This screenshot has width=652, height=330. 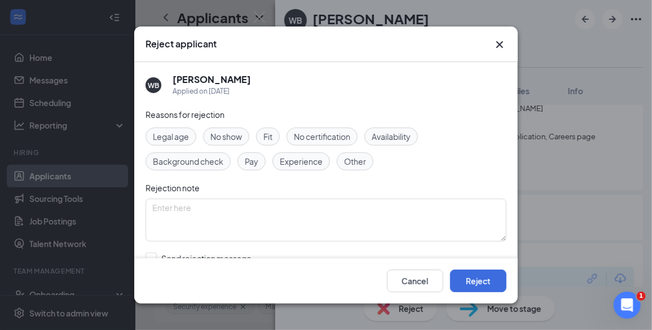 What do you see at coordinates (171, 136) in the screenshot?
I see `span: Legal age` at bounding box center [171, 136].